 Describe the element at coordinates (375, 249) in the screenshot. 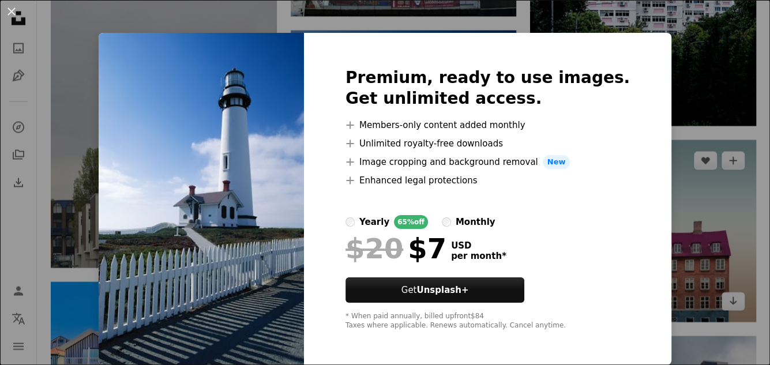

I see `span: $20` at that location.